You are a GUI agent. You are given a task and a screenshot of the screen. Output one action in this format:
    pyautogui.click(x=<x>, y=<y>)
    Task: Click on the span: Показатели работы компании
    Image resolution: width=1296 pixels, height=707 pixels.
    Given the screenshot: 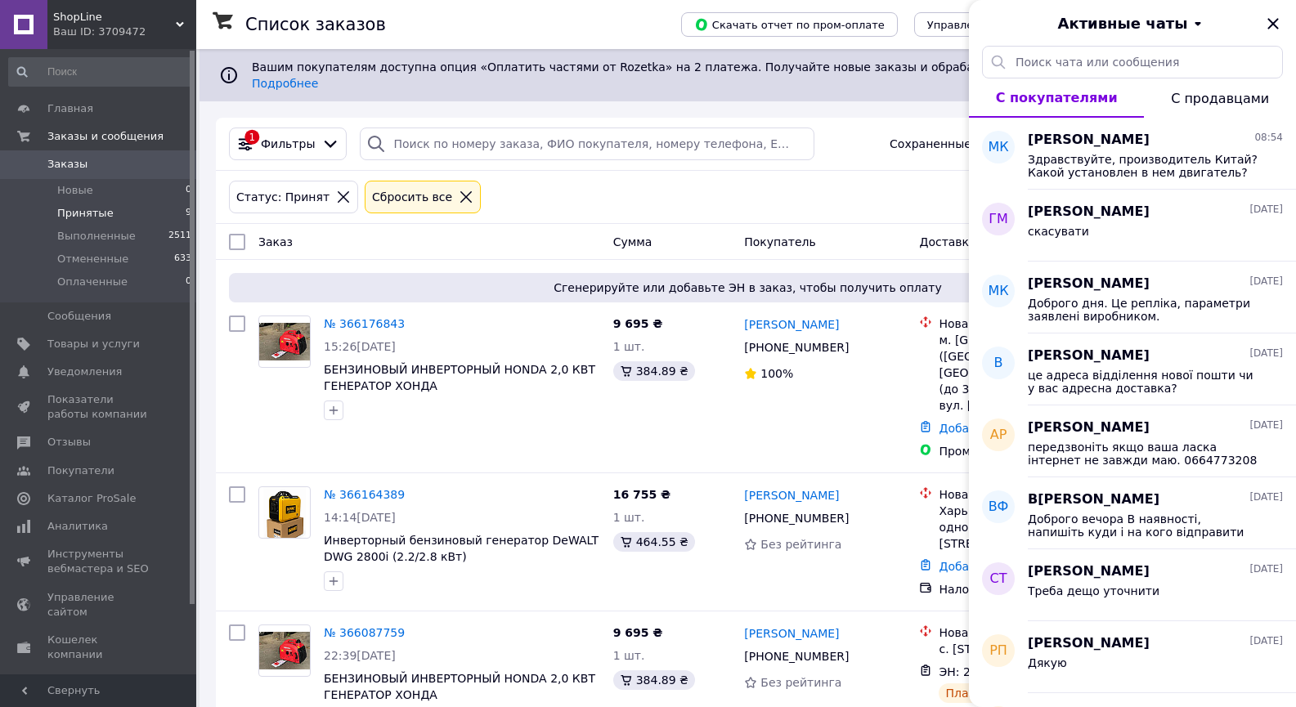 What is the action you would take?
    pyautogui.click(x=99, y=407)
    